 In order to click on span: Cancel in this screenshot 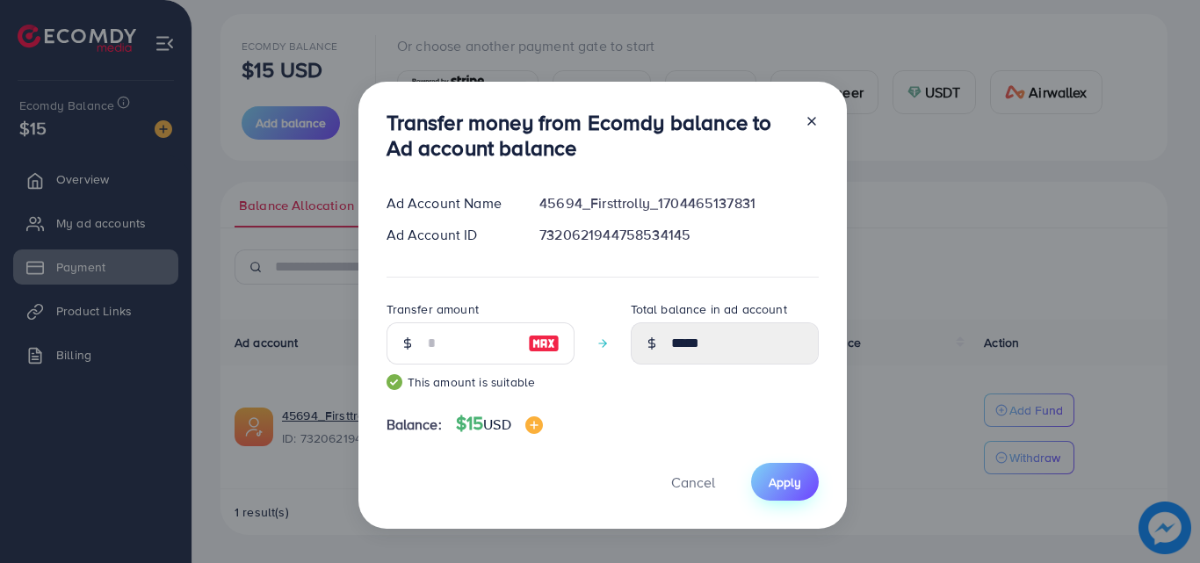, I will do `click(693, 482)`.